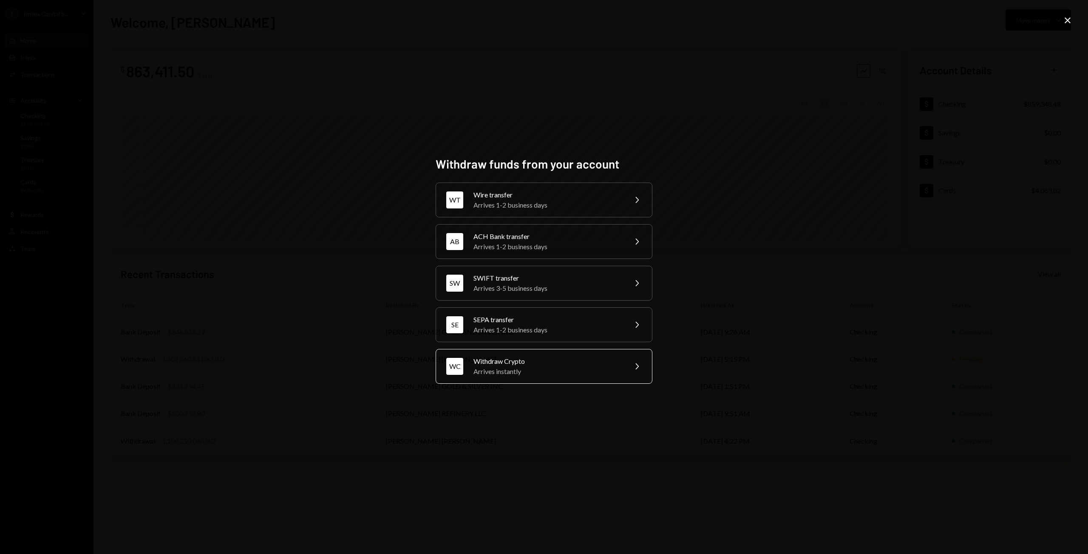  What do you see at coordinates (547, 288) in the screenshot?
I see `div: Arrives 3-5 business days` at bounding box center [547, 288].